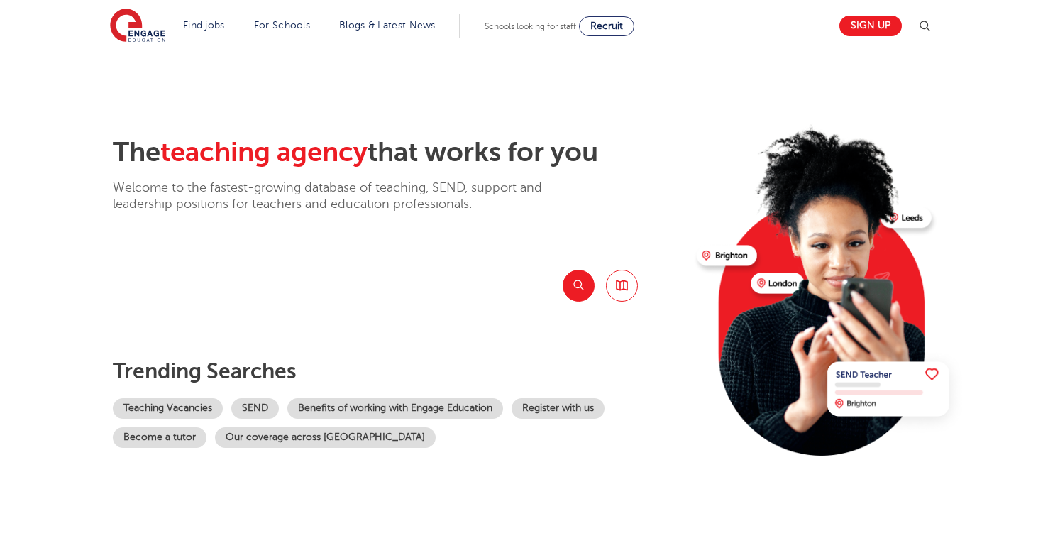  Describe the element at coordinates (871, 26) in the screenshot. I see `a: Sign up` at that location.